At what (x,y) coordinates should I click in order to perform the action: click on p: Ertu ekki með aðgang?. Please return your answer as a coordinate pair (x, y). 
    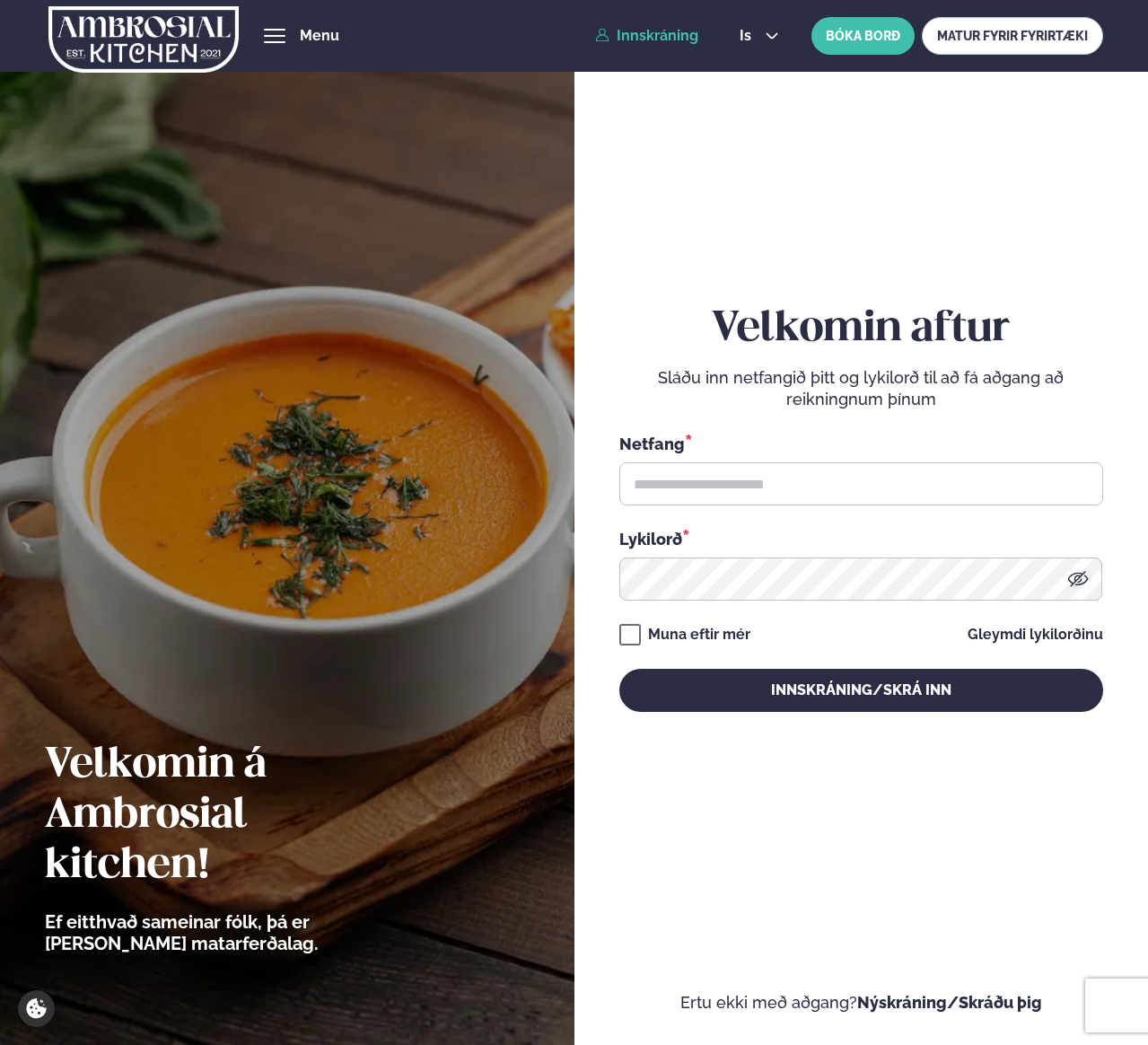
    Looking at the image, I should click on (861, 1002).